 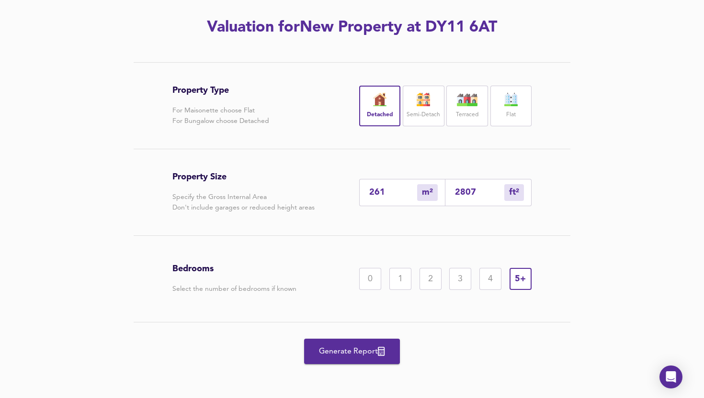 I want to click on input: Enter sqm, so click(x=393, y=192).